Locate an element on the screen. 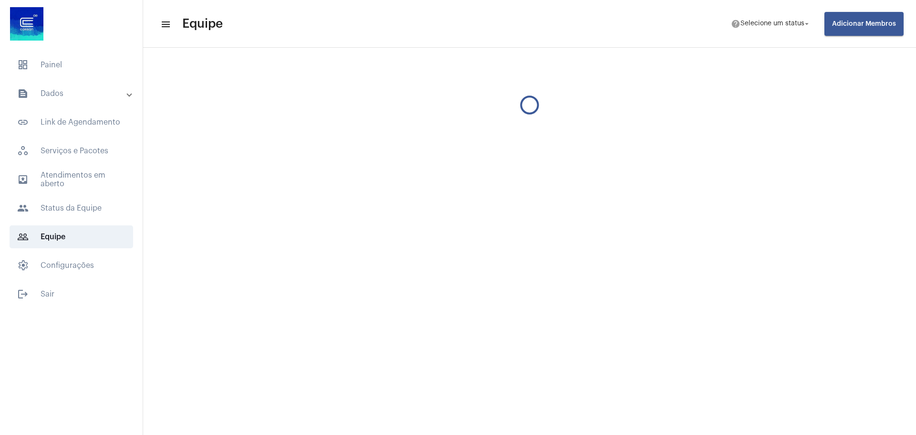 Image resolution: width=916 pixels, height=435 pixels. span: Atendimentos em aberto is located at coordinates (71, 179).